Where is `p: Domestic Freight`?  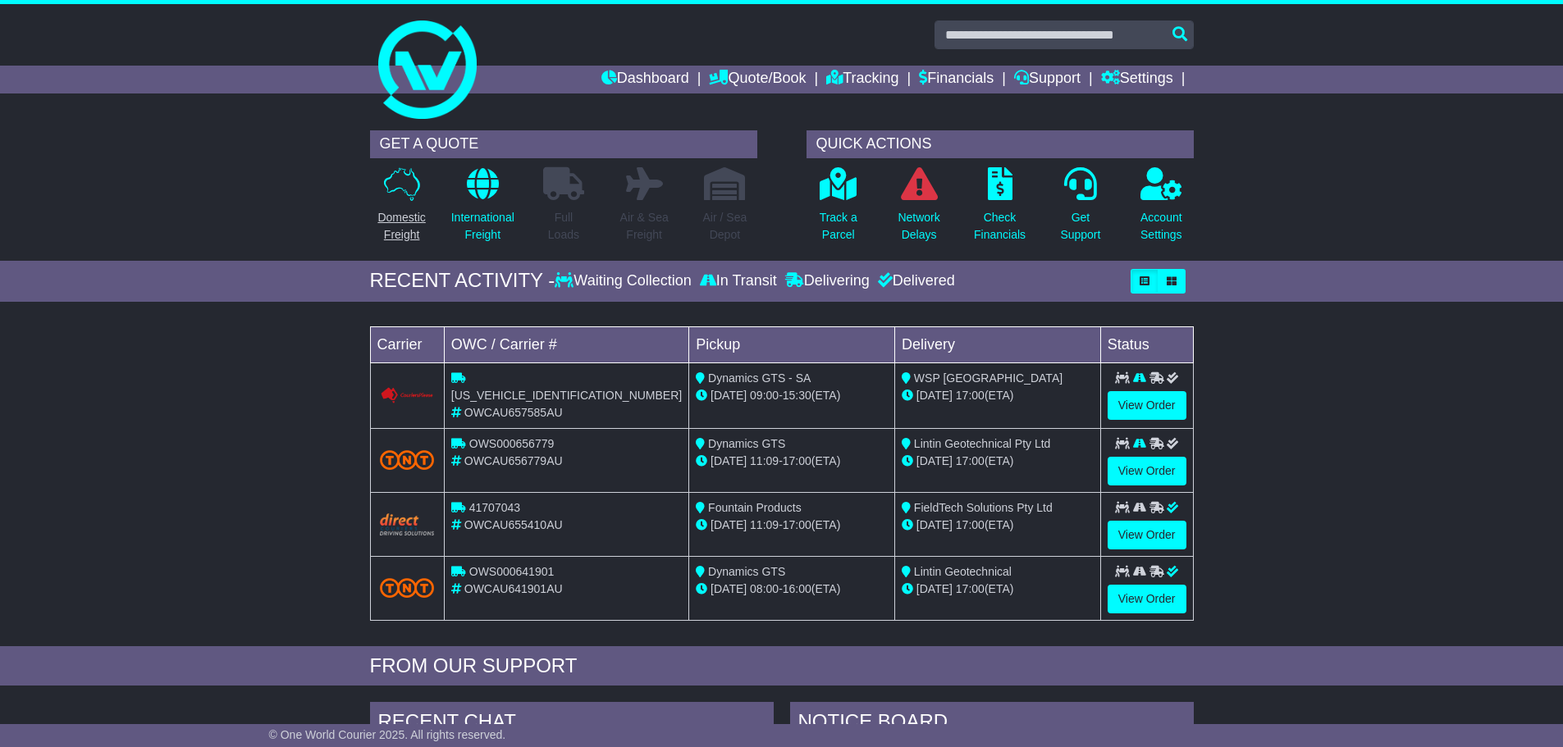
p: Domestic Freight is located at coordinates (401, 226).